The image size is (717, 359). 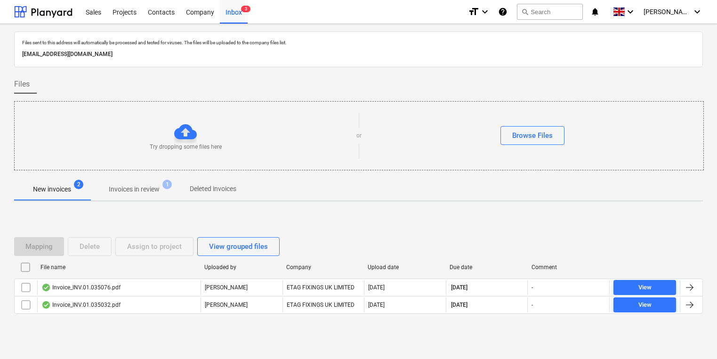 I want to click on button: Search, so click(x=550, y=12).